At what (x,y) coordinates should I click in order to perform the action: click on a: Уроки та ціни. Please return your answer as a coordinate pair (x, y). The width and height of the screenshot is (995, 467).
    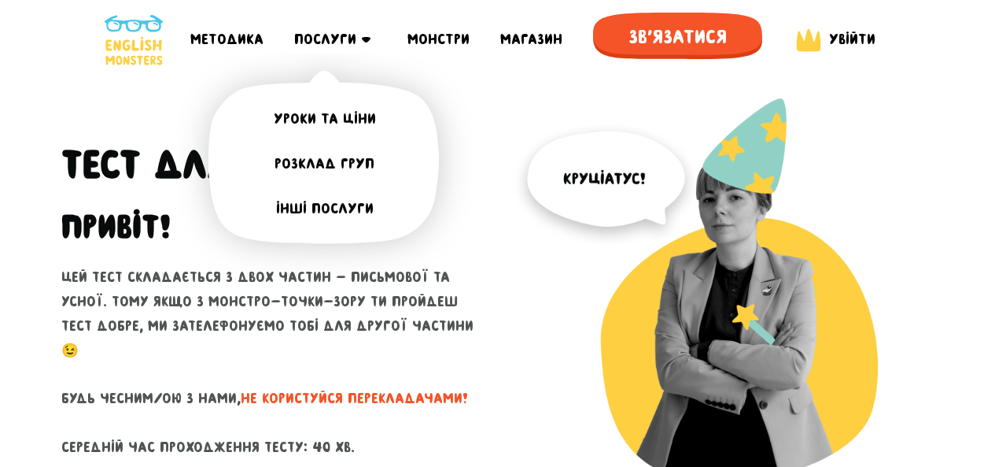
    Looking at the image, I should click on (325, 119).